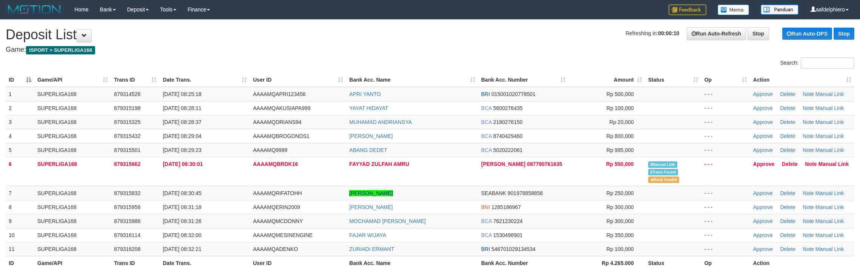 Image resolution: width=860 pixels, height=268 pixels. Describe the element at coordinates (620, 235) in the screenshot. I see `span: Rp 350,000` at that location.